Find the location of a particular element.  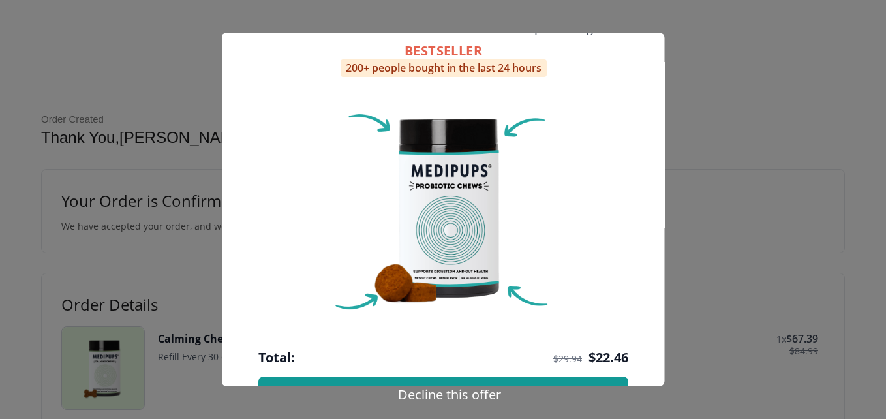

button: Decline this offer is located at coordinates (450, 394).